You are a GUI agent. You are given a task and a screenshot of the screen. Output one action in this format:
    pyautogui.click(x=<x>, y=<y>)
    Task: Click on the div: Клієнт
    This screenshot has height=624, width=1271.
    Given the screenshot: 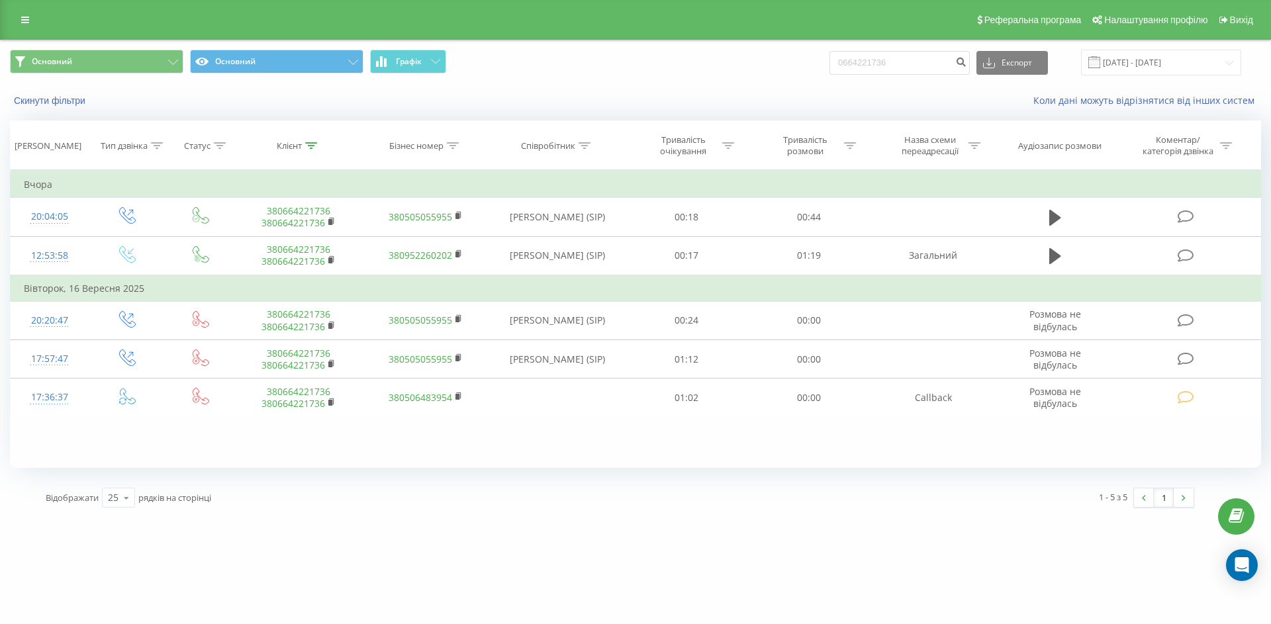 What is the action you would take?
    pyautogui.click(x=289, y=146)
    